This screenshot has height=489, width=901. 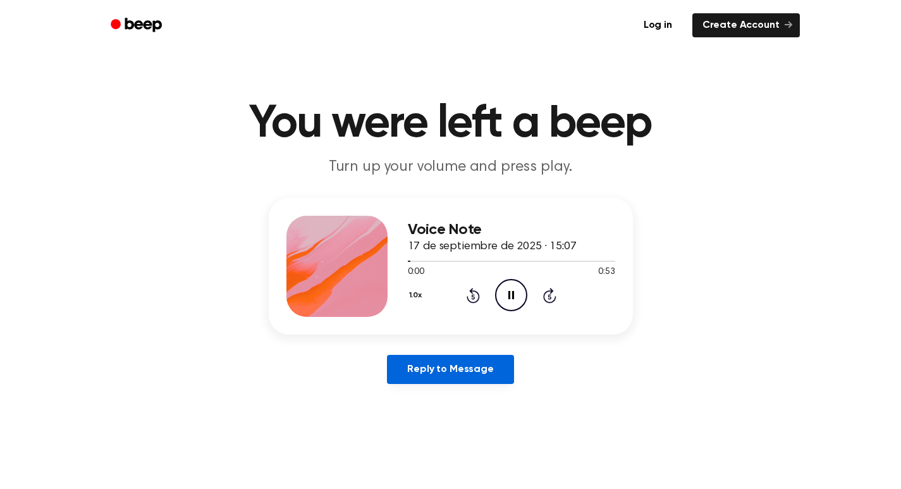 I want to click on h1: You were left a beep, so click(x=451, y=124).